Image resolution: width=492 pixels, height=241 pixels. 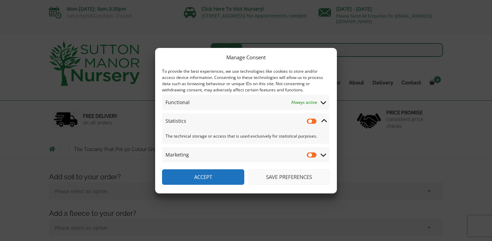 What do you see at coordinates (246, 57) in the screenshot?
I see `div: Manage Consent` at bounding box center [246, 57].